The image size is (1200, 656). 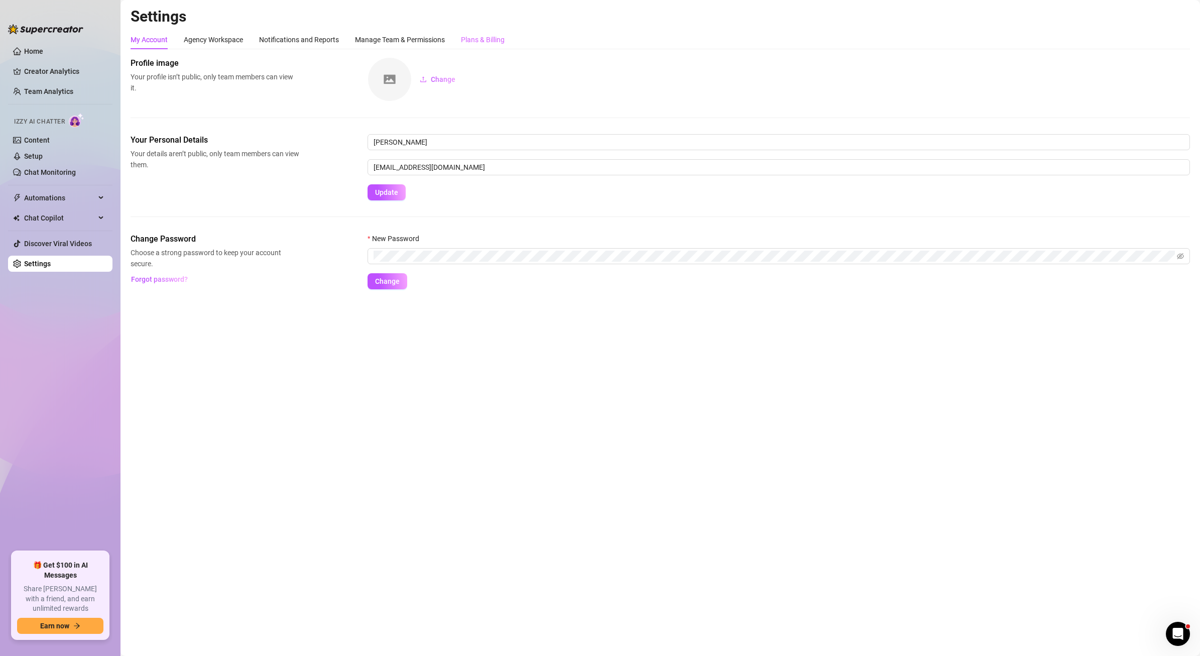 What do you see at coordinates (423, 79) in the screenshot?
I see `span: upload` at bounding box center [423, 79].